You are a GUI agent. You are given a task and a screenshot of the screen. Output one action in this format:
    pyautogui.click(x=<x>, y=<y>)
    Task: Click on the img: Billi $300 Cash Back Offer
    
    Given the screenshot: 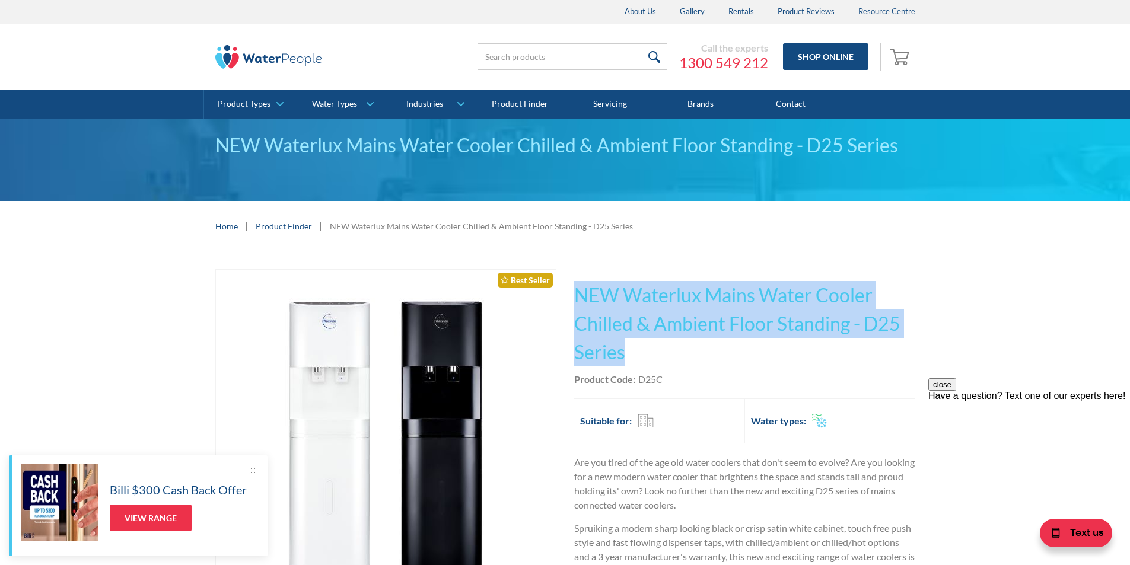 What is the action you would take?
    pyautogui.click(x=59, y=503)
    